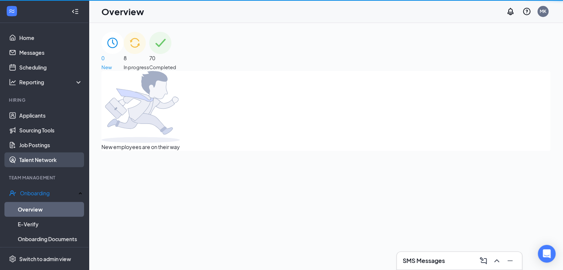 The image size is (563, 270). Describe the element at coordinates (12, 11) in the screenshot. I see `svg: WorkstreamLogo` at that location.